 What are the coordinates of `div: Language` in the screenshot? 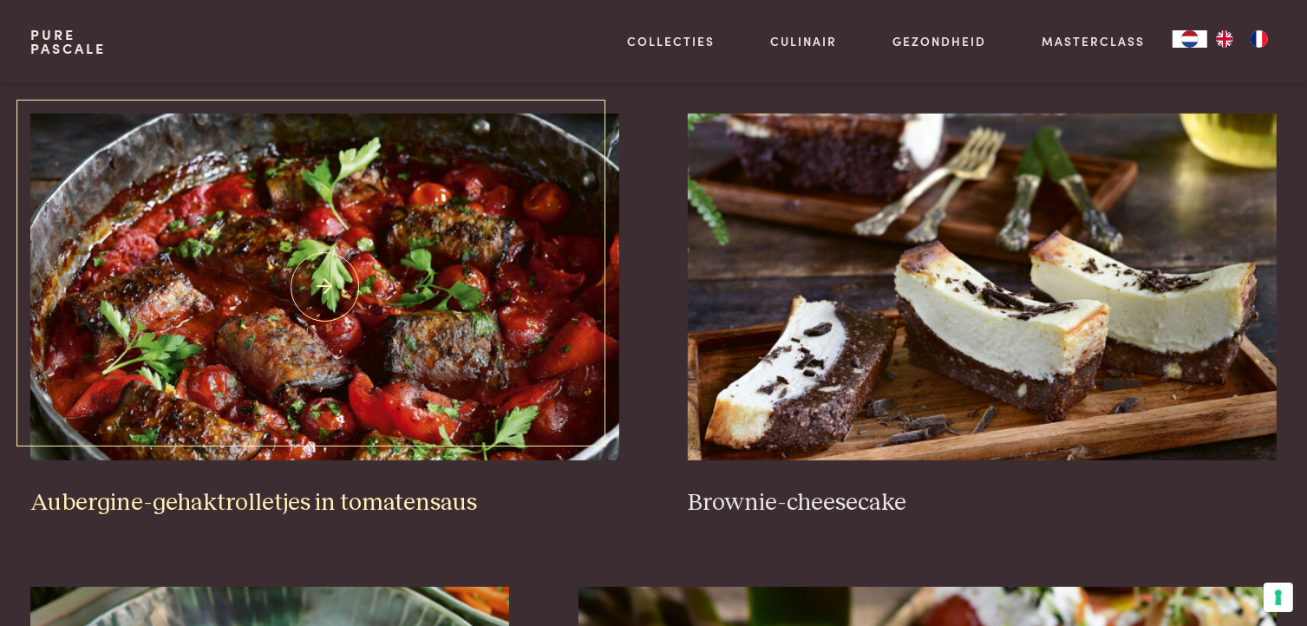 It's located at (1190, 39).